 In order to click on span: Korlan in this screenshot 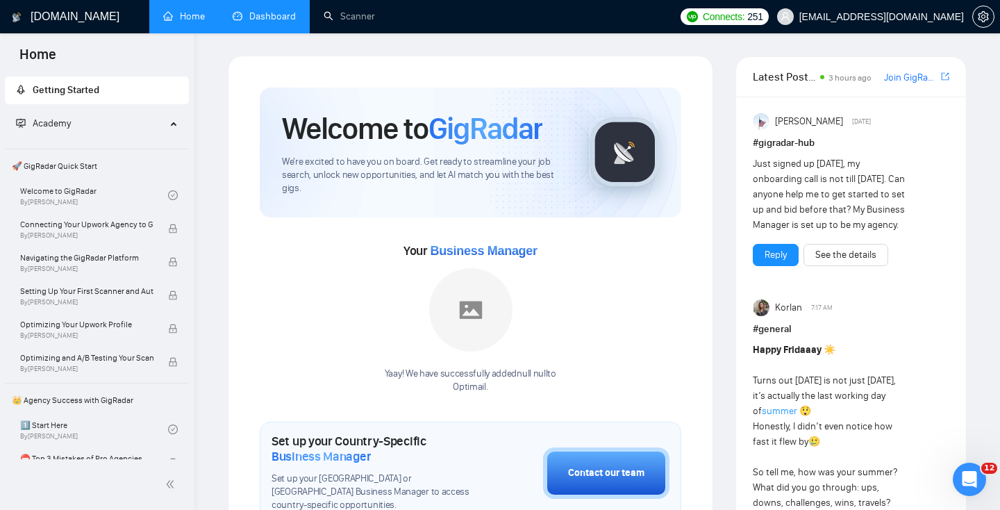, I will do `click(788, 308)`.